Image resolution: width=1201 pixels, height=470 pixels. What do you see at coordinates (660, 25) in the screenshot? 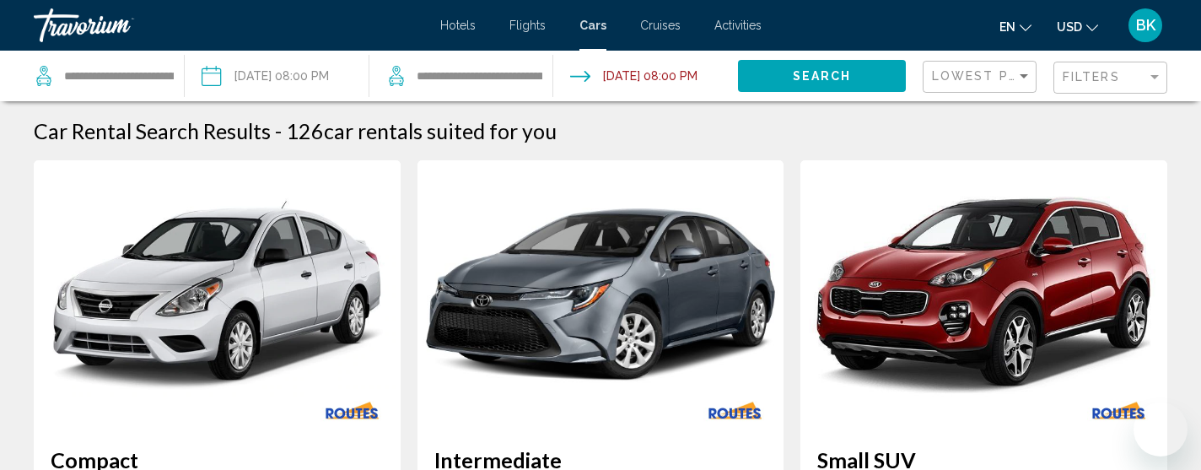
I see `span: Cruises` at bounding box center [660, 25].